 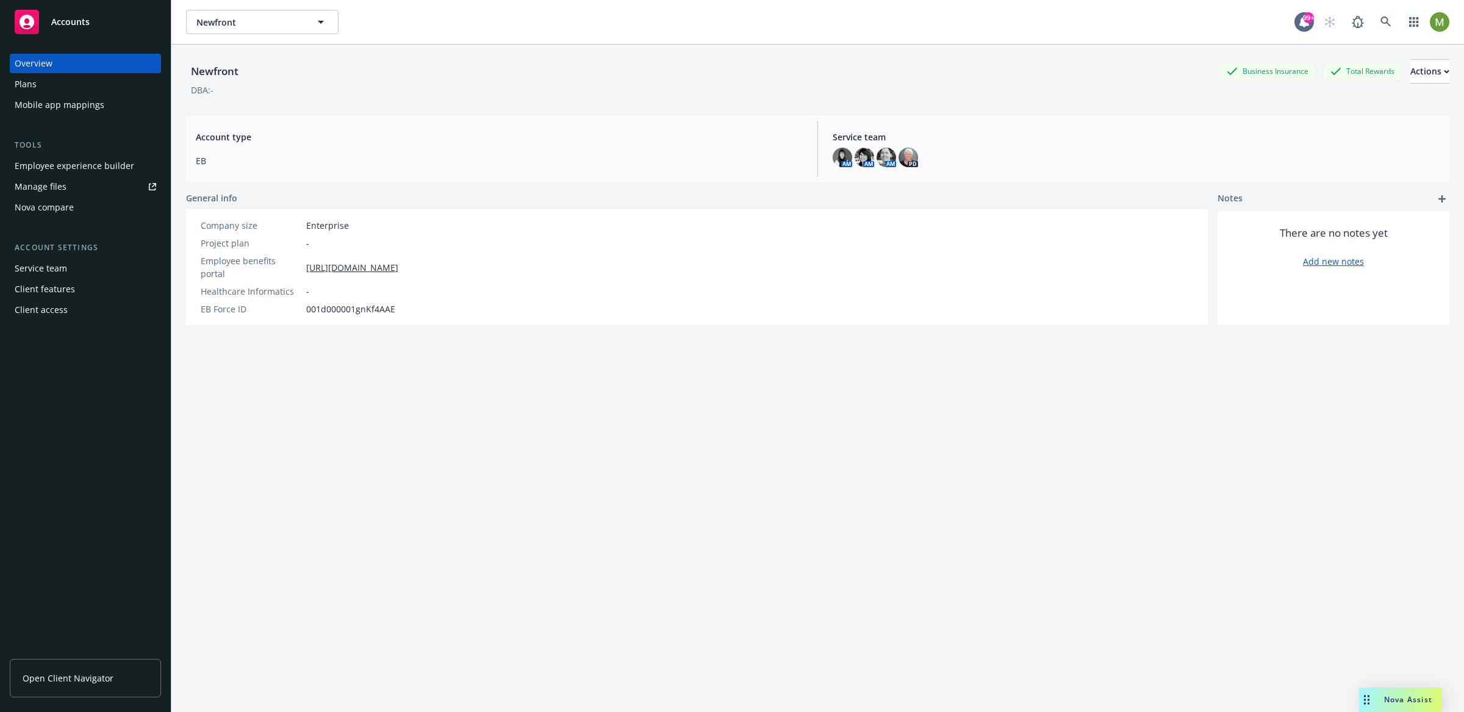 I want to click on div: Tools, so click(x=85, y=145).